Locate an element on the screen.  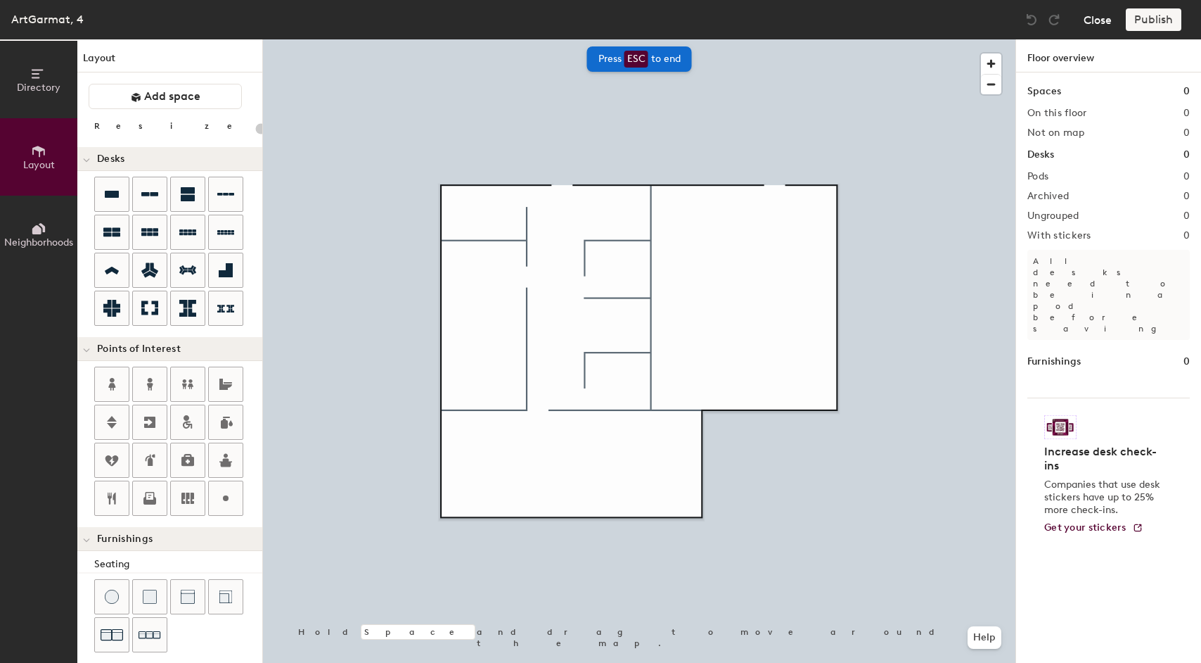
a: Get your stickers is located at coordinates (1094, 527).